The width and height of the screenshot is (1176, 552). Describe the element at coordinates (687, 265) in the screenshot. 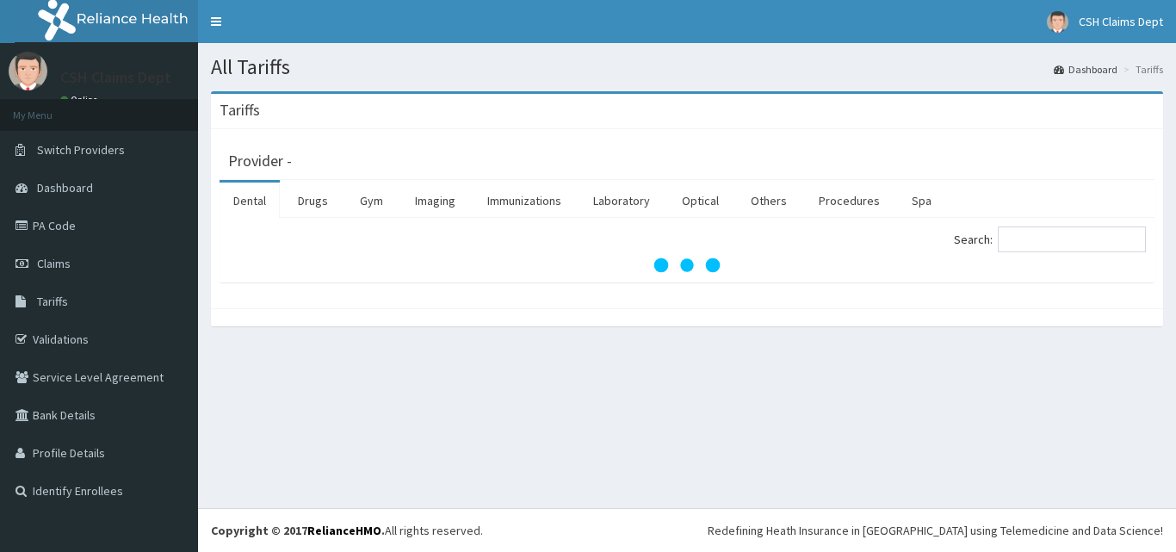

I see `svg: audio-loading` at that location.